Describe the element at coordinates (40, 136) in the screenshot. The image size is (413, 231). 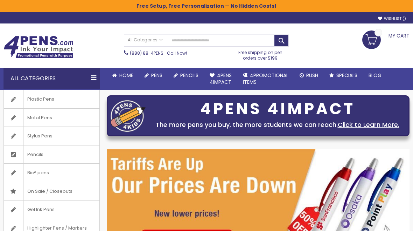
I see `span: Stylus Pens` at that location.